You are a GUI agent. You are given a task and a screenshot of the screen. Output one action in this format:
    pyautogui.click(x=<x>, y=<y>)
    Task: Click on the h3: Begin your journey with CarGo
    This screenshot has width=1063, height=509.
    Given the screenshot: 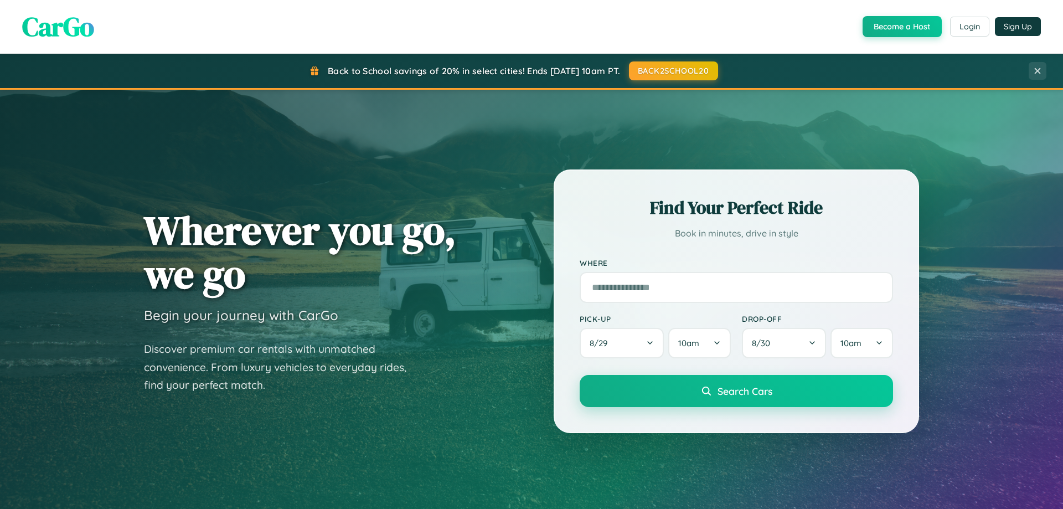 What is the action you would take?
    pyautogui.click(x=241, y=315)
    